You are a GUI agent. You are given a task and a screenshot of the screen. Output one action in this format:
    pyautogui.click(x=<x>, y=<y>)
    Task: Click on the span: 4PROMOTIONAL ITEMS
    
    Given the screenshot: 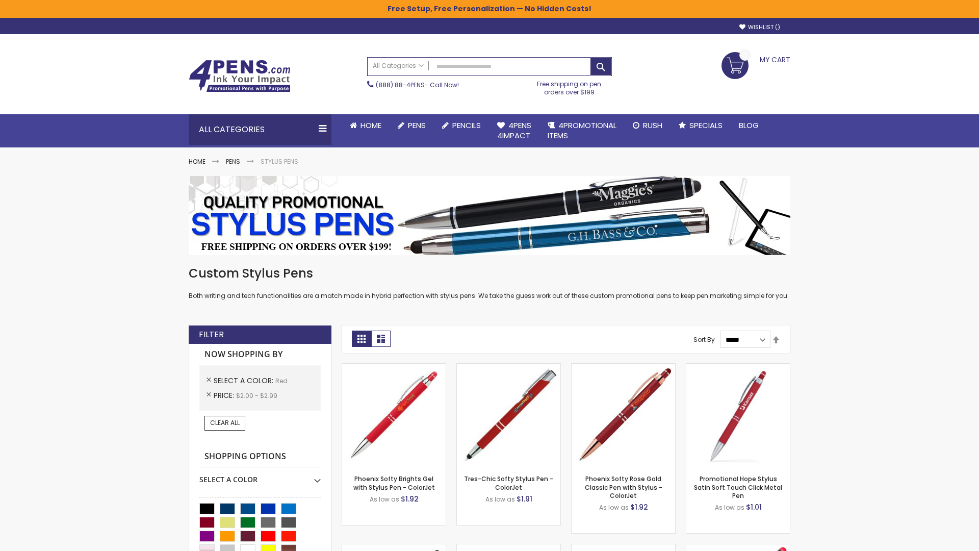 What is the action you would take?
    pyautogui.click(x=582, y=130)
    